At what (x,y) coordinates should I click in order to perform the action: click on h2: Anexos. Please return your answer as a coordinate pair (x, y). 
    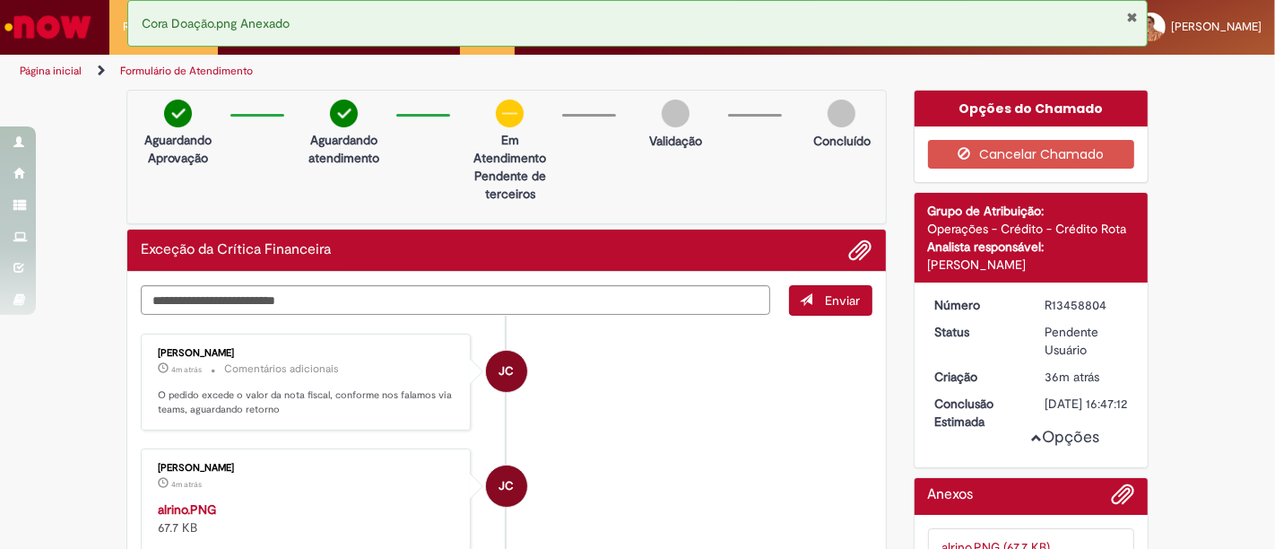
    Looking at the image, I should click on (951, 495).